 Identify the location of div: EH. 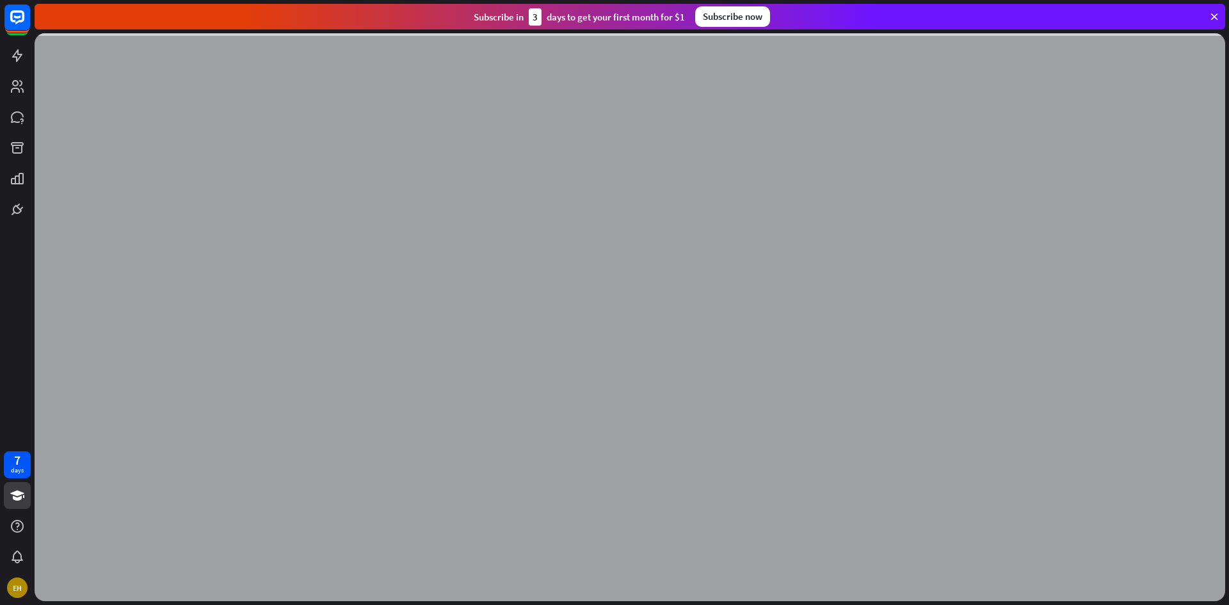
(17, 587).